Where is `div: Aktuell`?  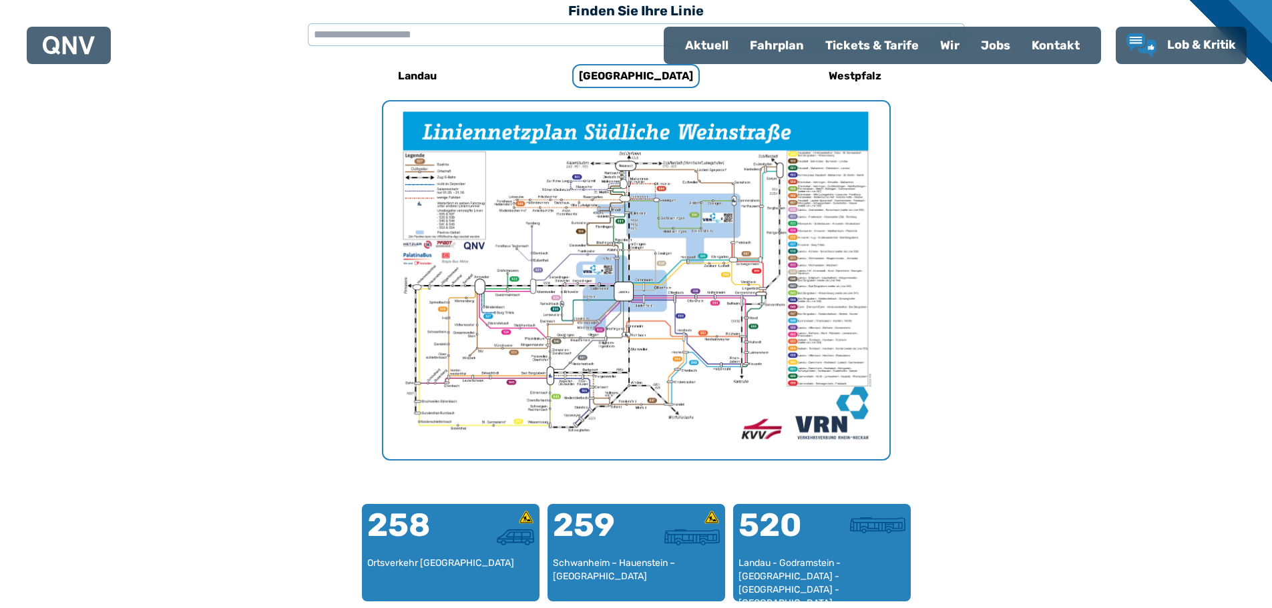
div: Aktuell is located at coordinates (706, 45).